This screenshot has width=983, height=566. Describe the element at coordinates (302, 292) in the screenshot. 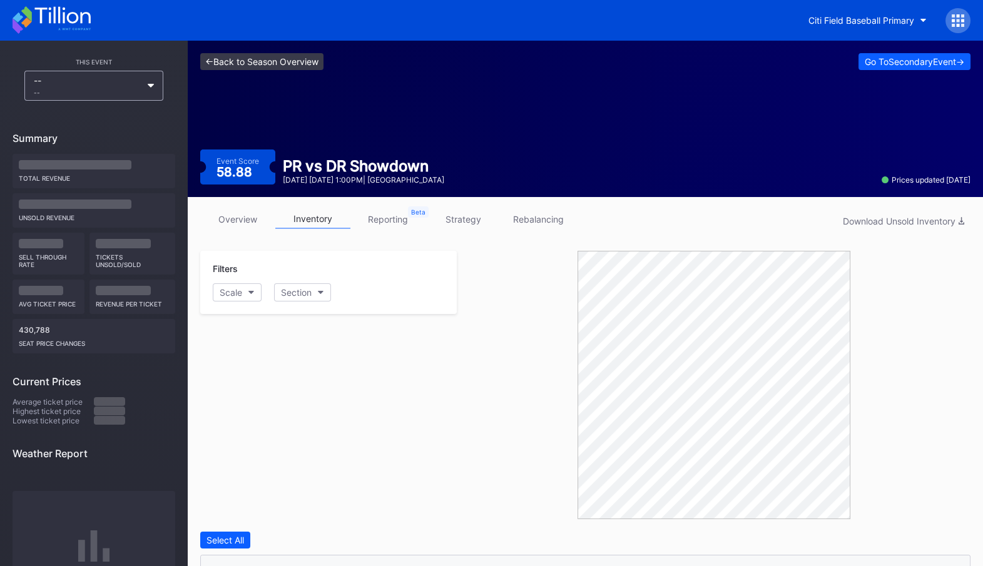

I see `button: Section` at that location.